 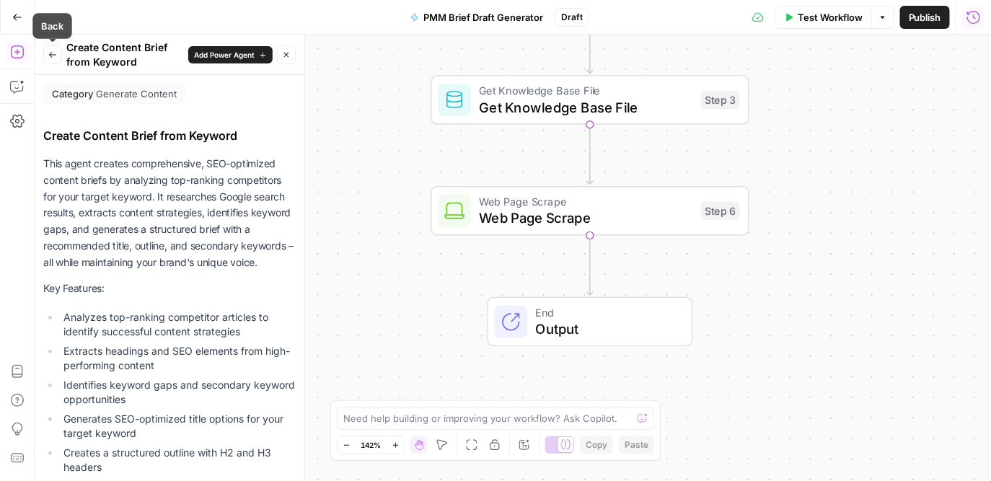 What do you see at coordinates (589, 211) in the screenshot?
I see `div: Web Page ScrapeWeb Page ScrapeStep 6` at bounding box center [589, 211].